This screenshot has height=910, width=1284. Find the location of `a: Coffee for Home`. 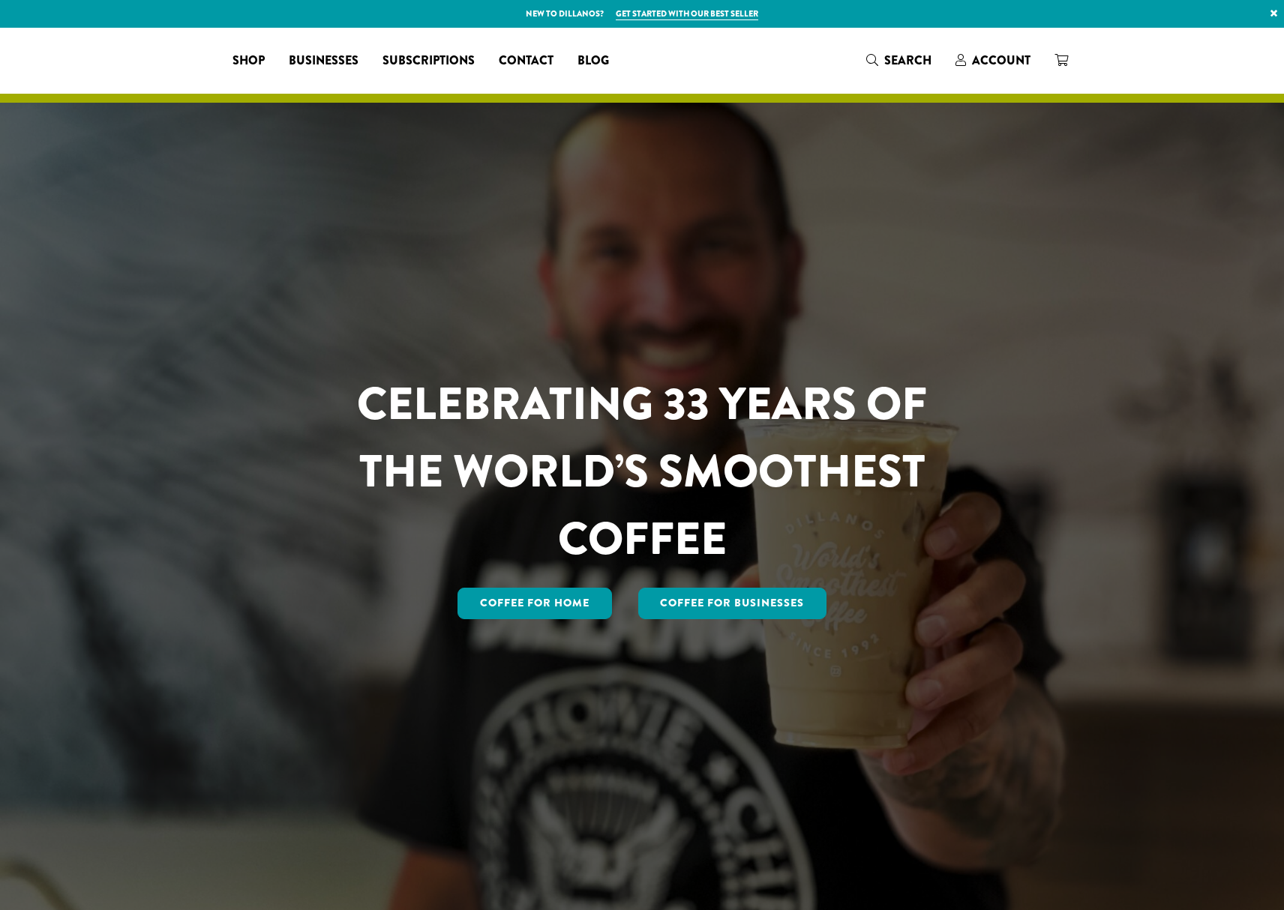

a: Coffee for Home is located at coordinates (535, 604).